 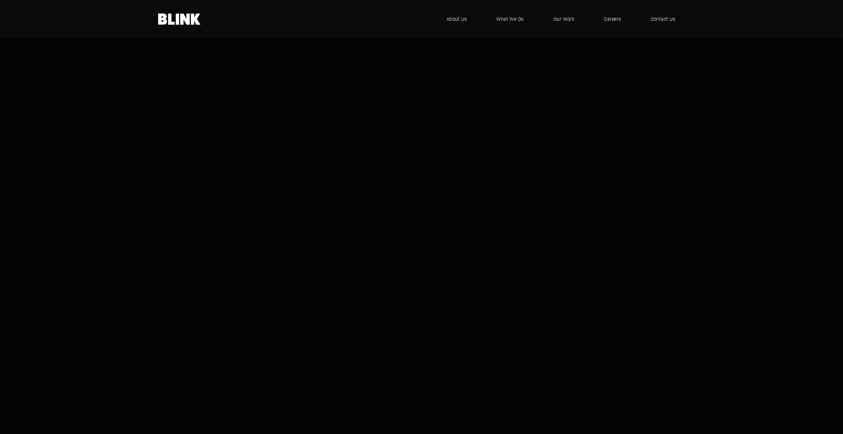 What do you see at coordinates (663, 19) in the screenshot?
I see `span: Contact Us` at bounding box center [663, 19].